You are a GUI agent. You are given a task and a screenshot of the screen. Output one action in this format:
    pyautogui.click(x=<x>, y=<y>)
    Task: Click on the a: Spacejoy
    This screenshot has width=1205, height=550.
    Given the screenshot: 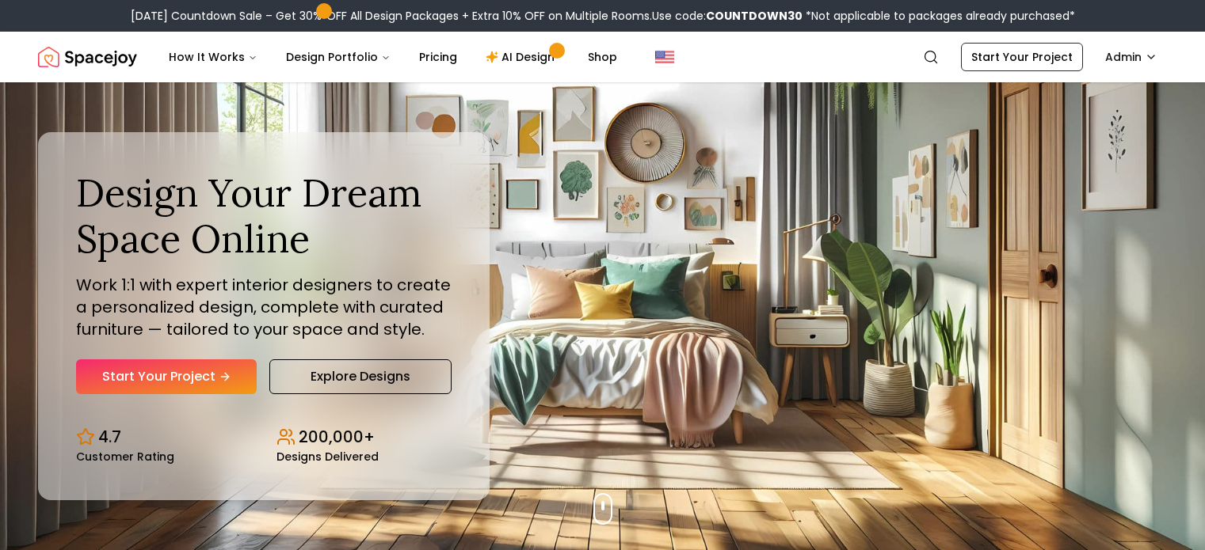 What is the action you would take?
    pyautogui.click(x=87, y=57)
    